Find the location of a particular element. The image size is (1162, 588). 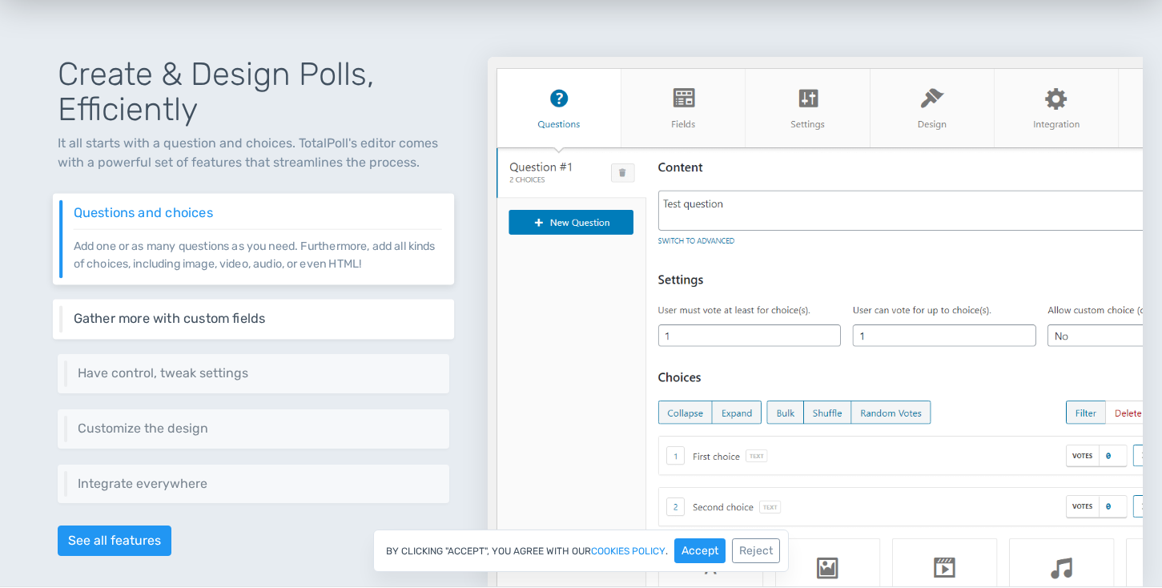

img: website_grey.svg is located at coordinates (32, 48).